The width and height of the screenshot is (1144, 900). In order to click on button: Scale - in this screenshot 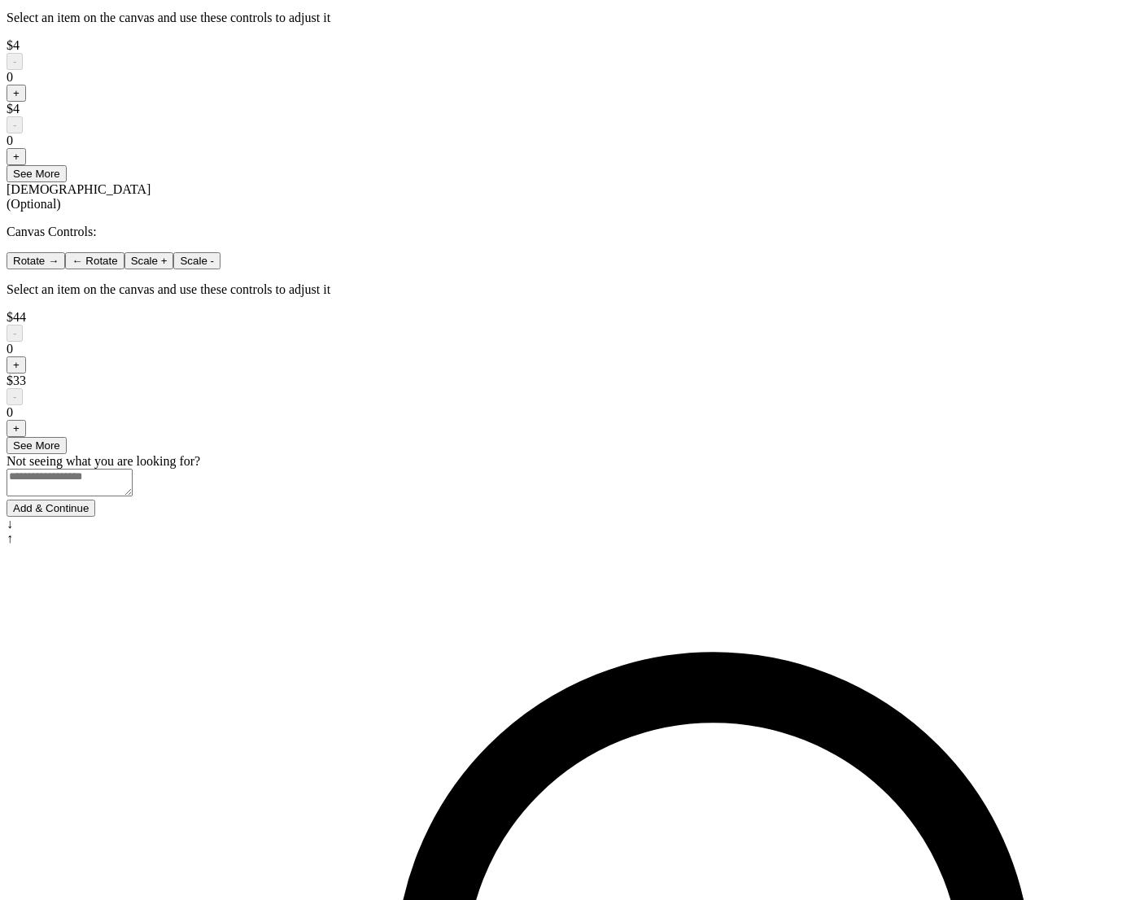, I will do `click(196, 260)`.